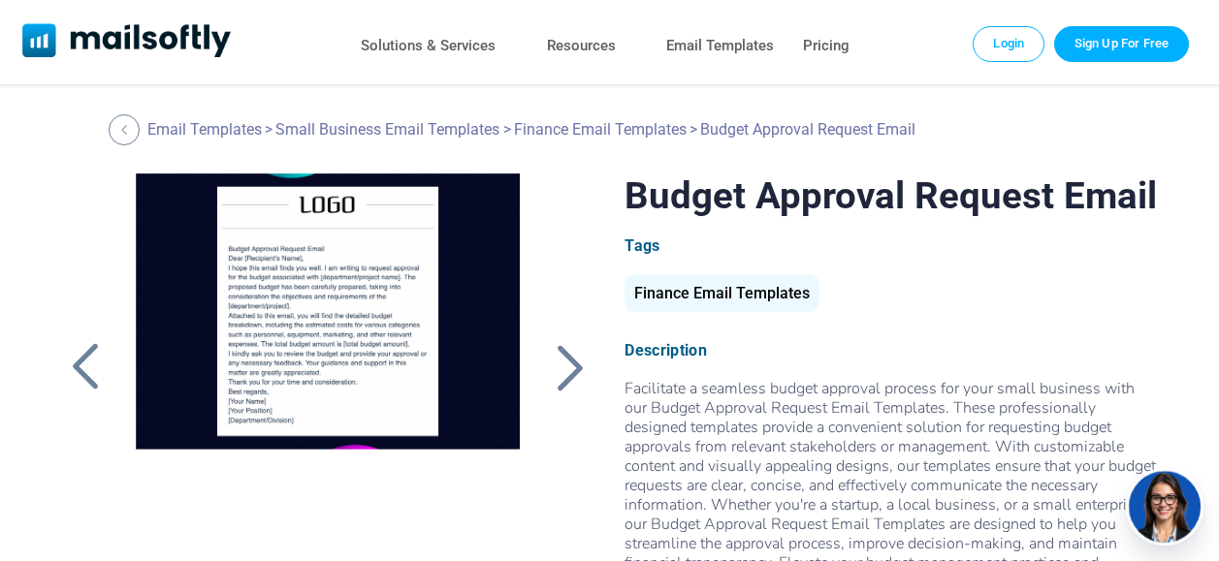 The image size is (1219, 561). Describe the element at coordinates (1121, 44) in the screenshot. I see `a: Trial` at that location.